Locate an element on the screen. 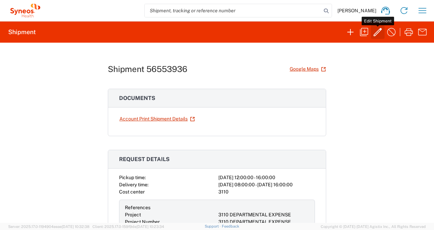  h2: Shipment is located at coordinates (22, 32).